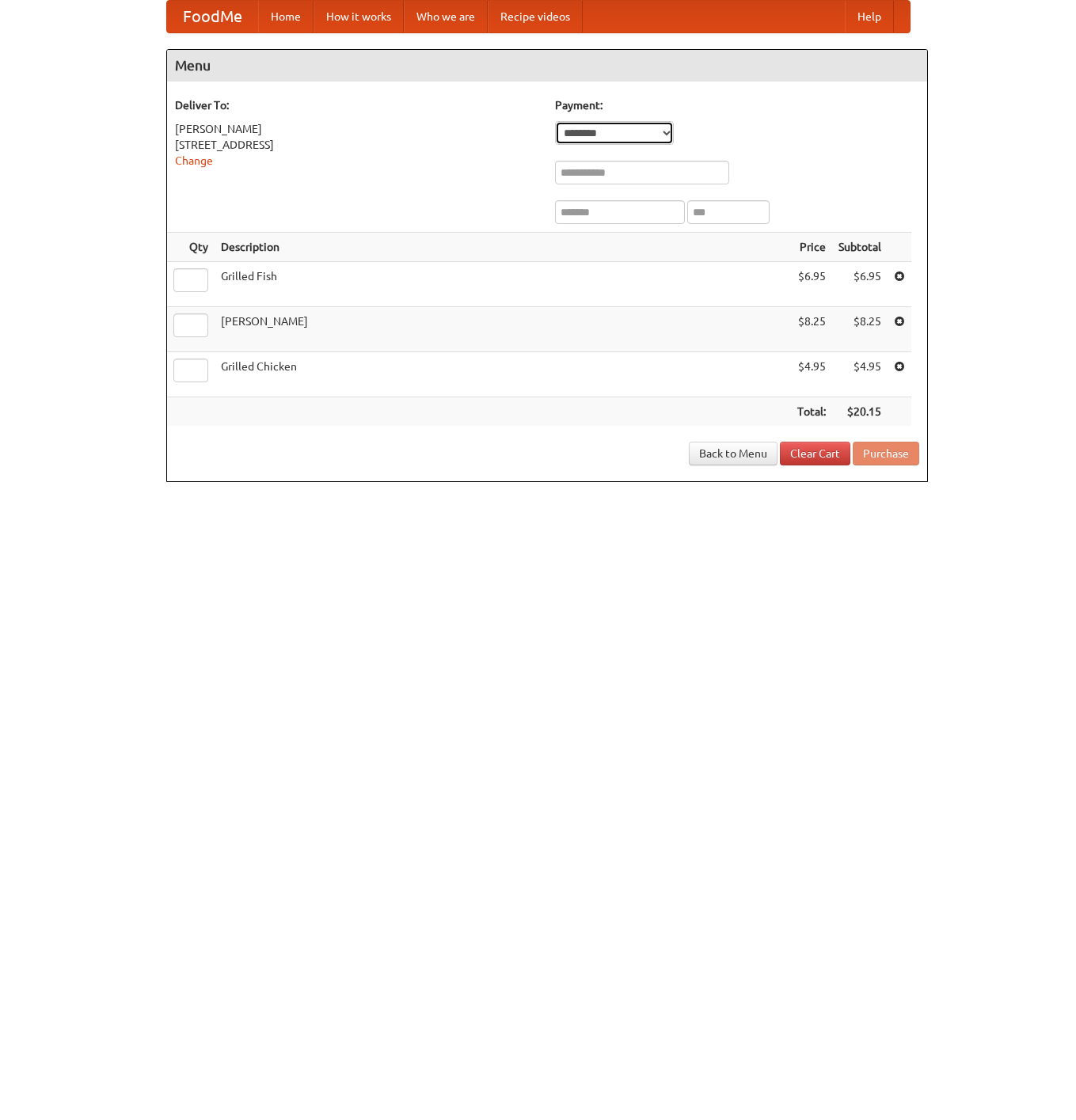  What do you see at coordinates (737, 105) in the screenshot?
I see `h5: Payment:` at bounding box center [737, 105].